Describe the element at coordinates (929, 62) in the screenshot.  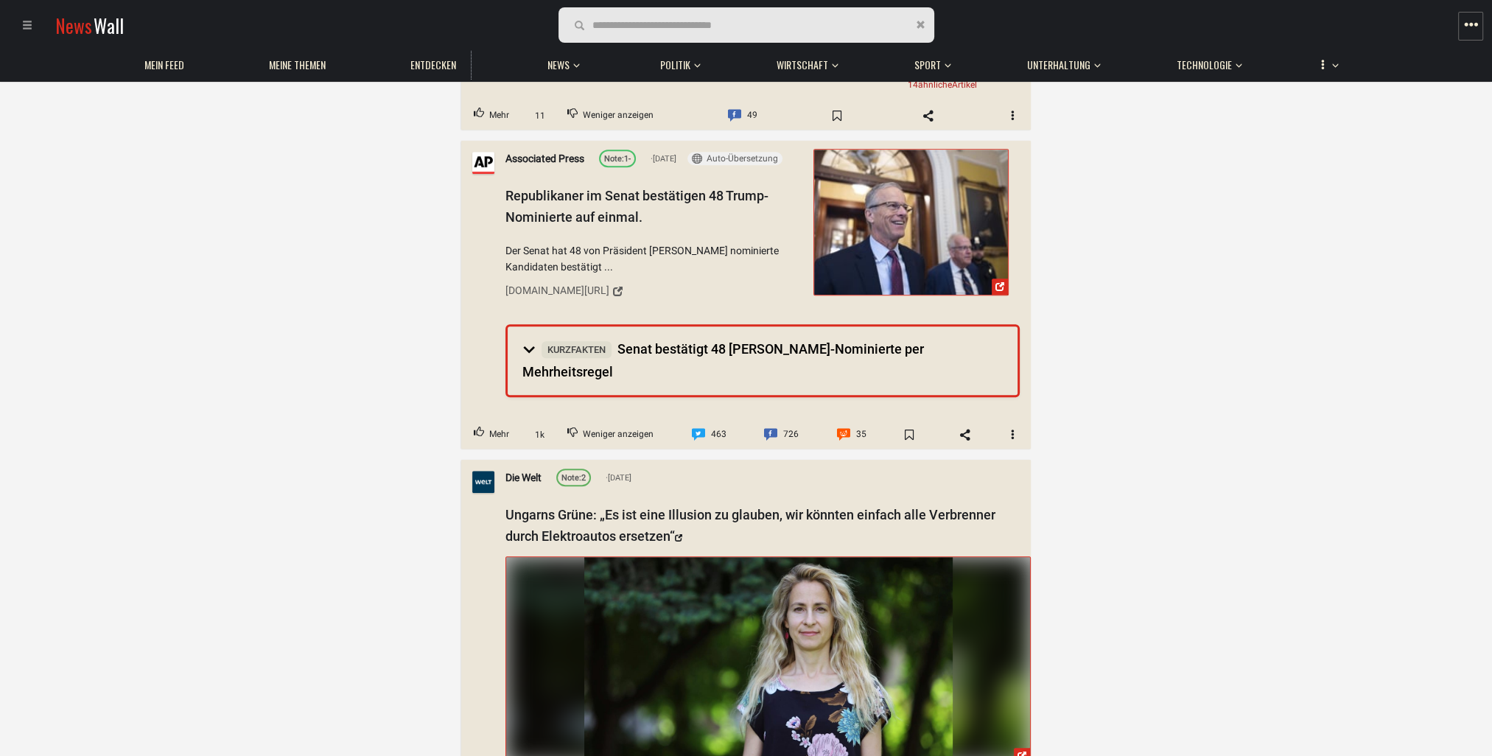
I see `button: Sport` at that location.